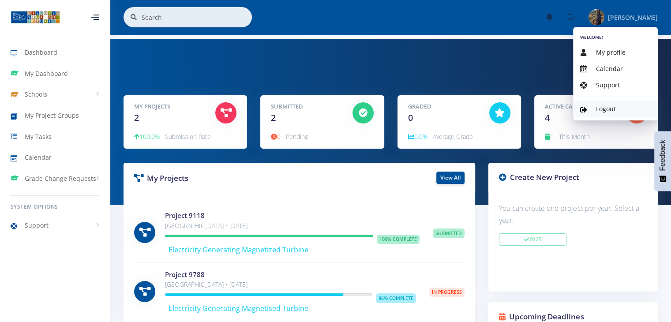  Describe the element at coordinates (185, 215) in the screenshot. I see `a: Project 9118` at that location.